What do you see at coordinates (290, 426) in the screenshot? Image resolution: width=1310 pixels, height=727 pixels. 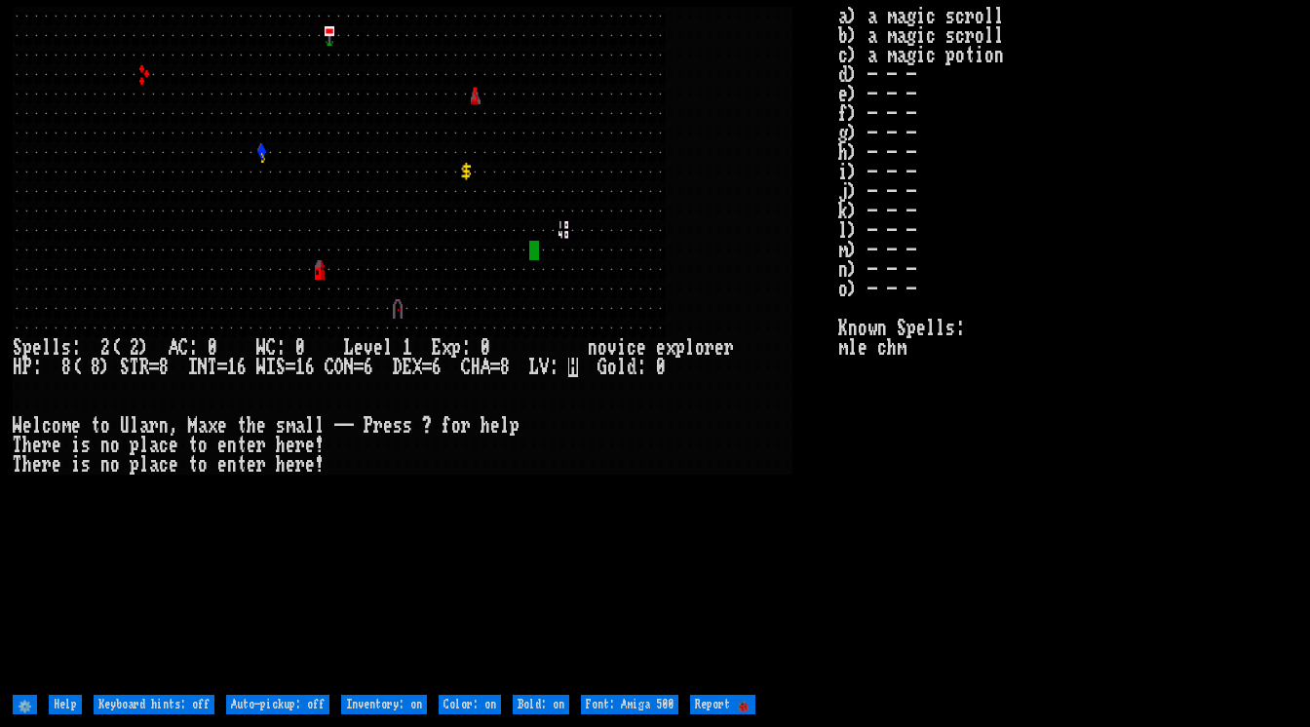 I see `div: m` at bounding box center [290, 426].